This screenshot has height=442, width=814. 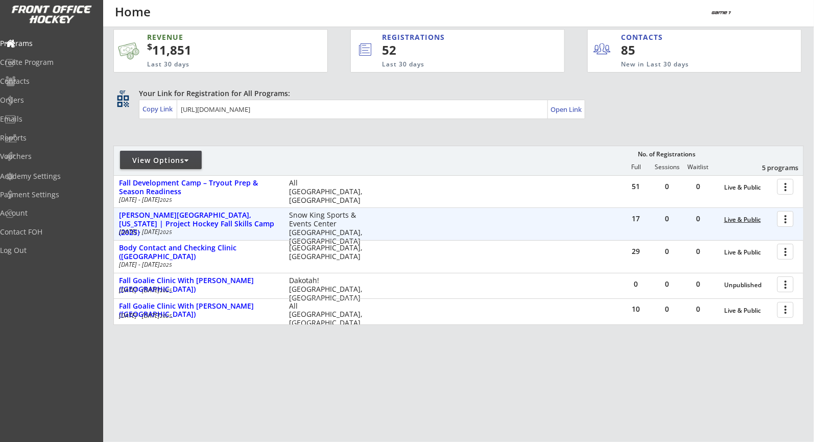 I want to click on div: View Options, so click(x=161, y=160).